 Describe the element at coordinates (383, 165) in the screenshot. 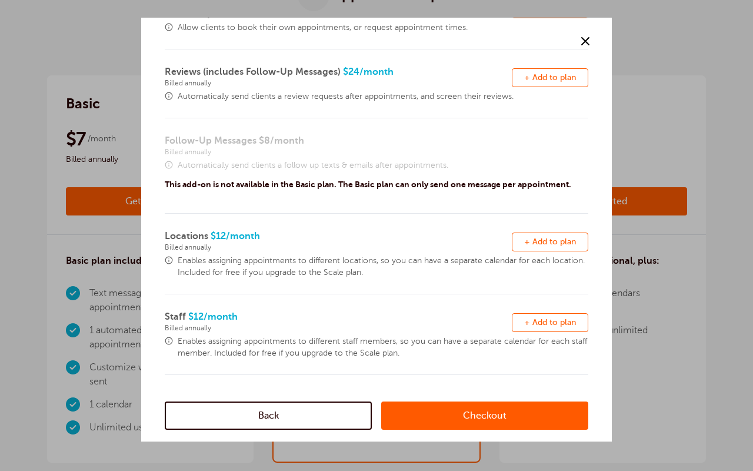

I see `span: Automatically send clients a follow up texts & emails after appointments.` at that location.